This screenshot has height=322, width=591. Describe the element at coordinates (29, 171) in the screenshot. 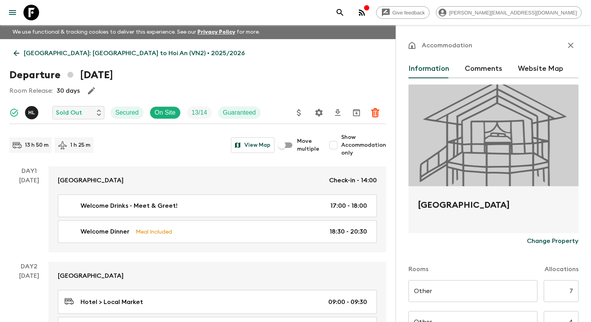

I see `p: Day 1` at that location.